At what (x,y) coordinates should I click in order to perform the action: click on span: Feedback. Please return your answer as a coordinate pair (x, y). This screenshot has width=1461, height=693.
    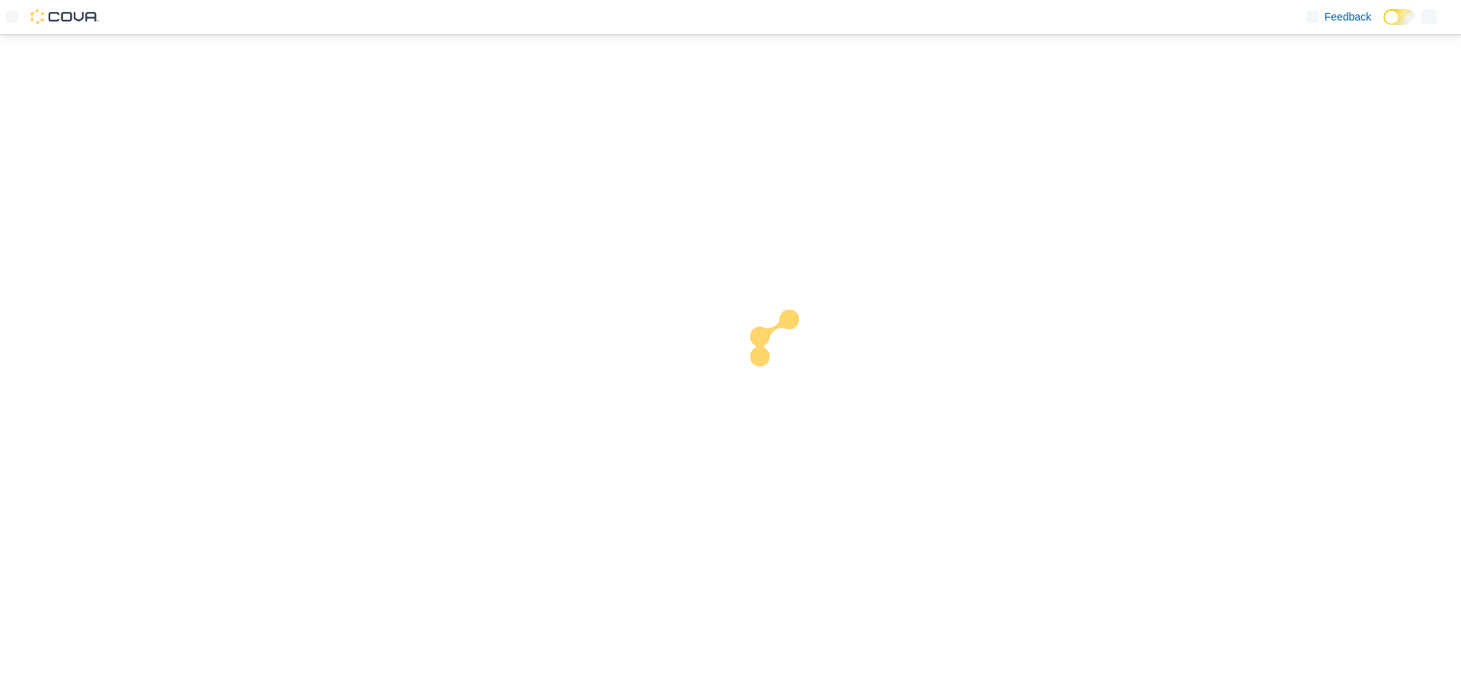
    Looking at the image, I should click on (1348, 17).